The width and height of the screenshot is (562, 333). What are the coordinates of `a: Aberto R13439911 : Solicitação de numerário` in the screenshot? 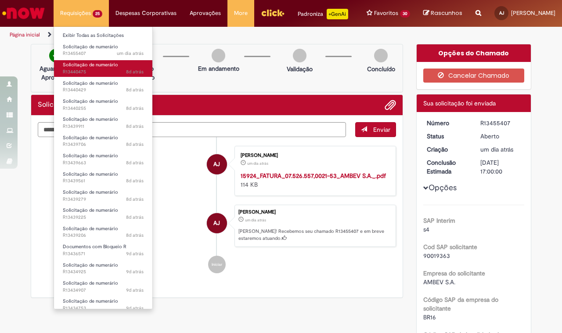 It's located at (103, 123).